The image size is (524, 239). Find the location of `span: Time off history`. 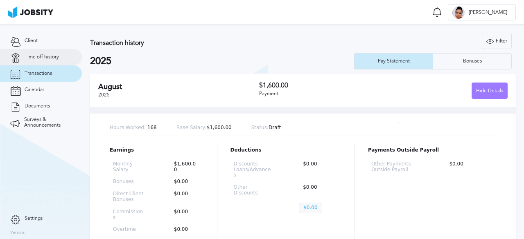

span: Time off history is located at coordinates (42, 57).